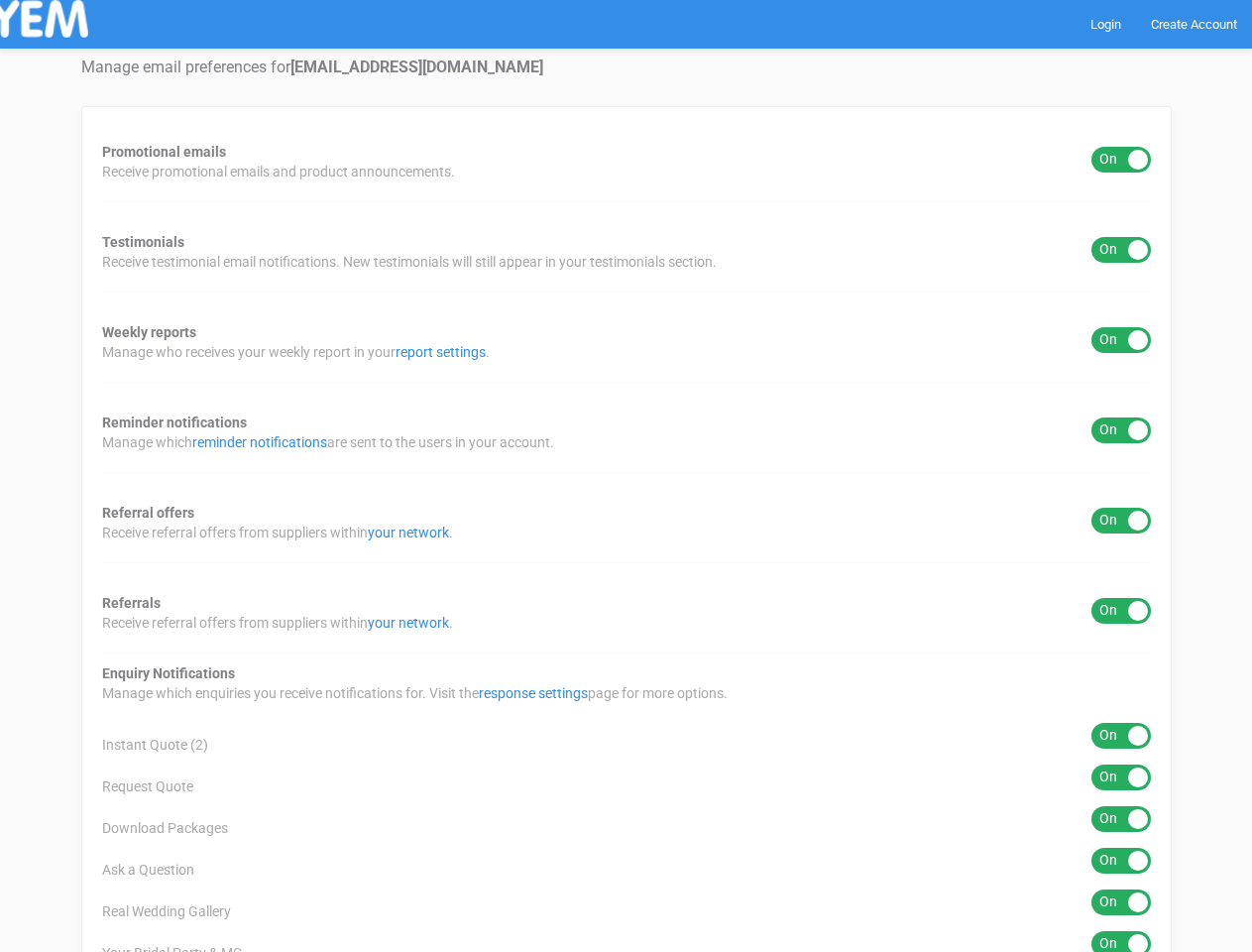  Describe the element at coordinates (626, 68) in the screenshot. I see `h4: Manage email preferences for` at that location.